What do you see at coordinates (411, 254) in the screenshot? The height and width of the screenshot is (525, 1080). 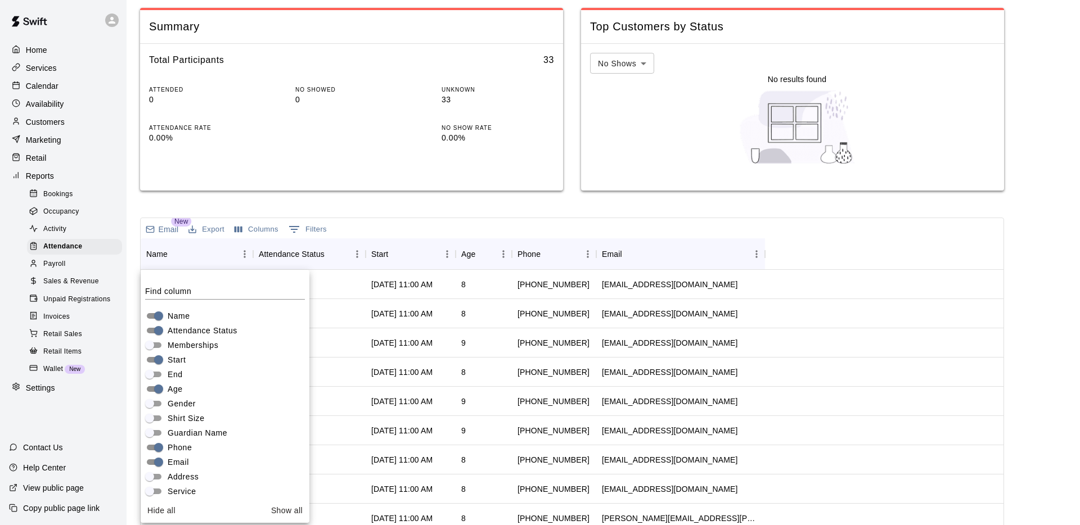 I see `div: Start` at bounding box center [411, 254].